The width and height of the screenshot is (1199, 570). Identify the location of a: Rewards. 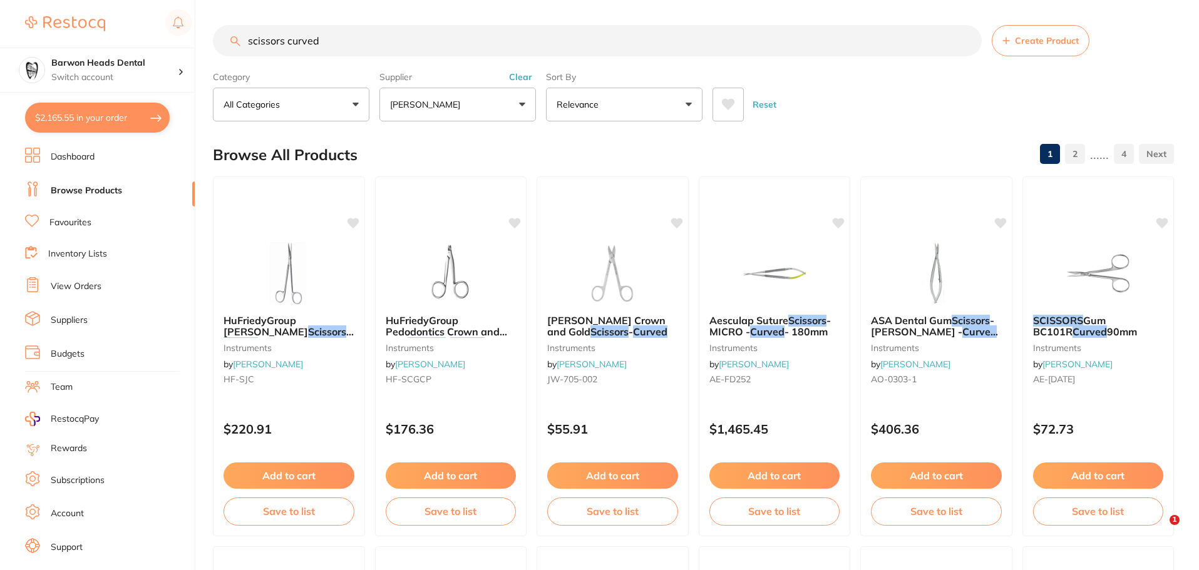
(69, 449).